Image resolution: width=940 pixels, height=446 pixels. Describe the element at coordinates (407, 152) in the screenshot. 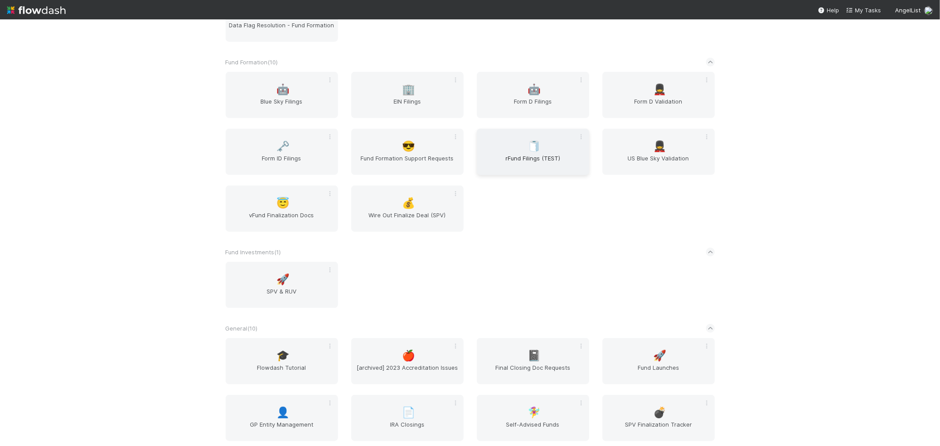

I see `a: 😎Fund Formation Support Requests` at that location.